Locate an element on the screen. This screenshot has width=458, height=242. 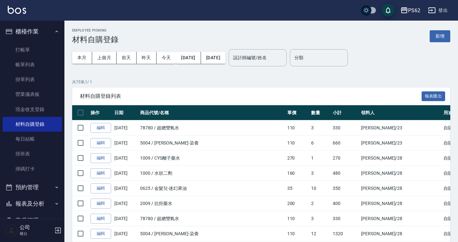
td: 160 is located at coordinates (298, 173).